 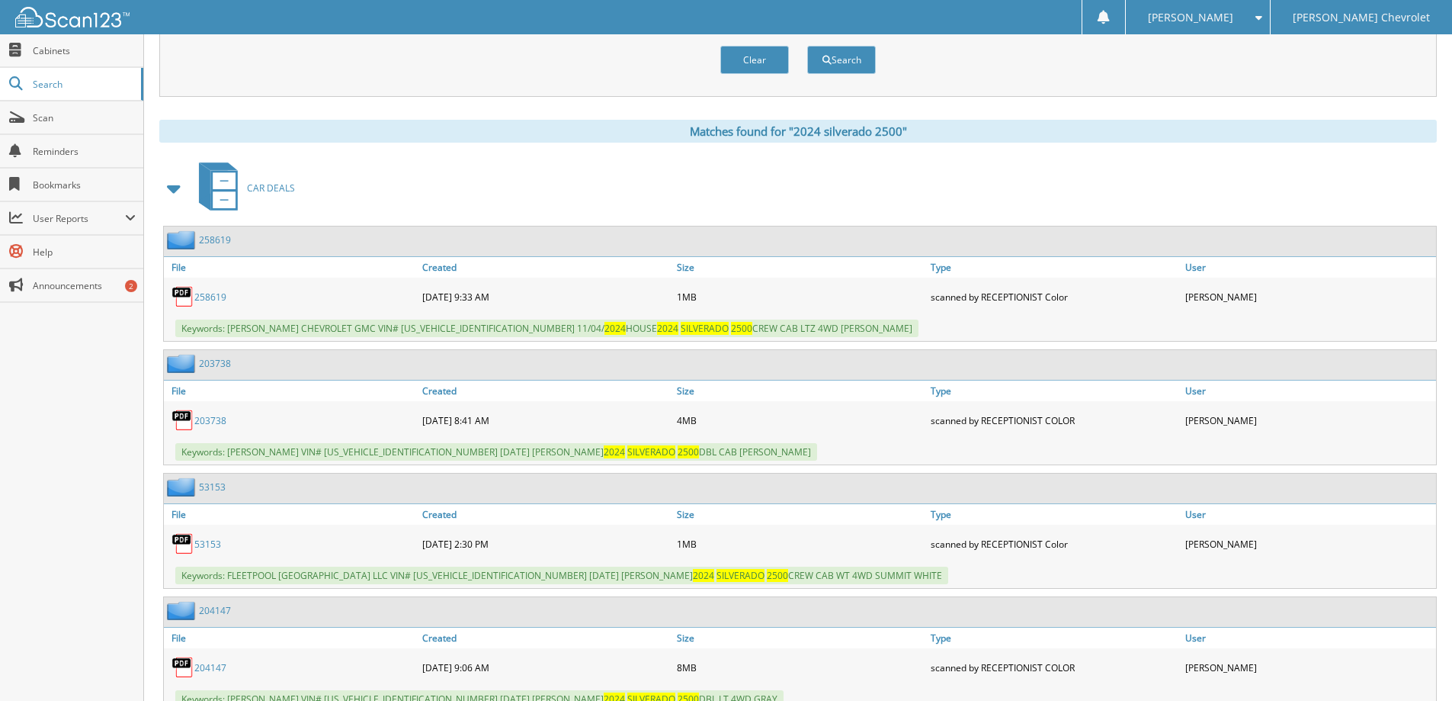 What do you see at coordinates (800, 667) in the screenshot?
I see `div: 8MB` at bounding box center [800, 667].